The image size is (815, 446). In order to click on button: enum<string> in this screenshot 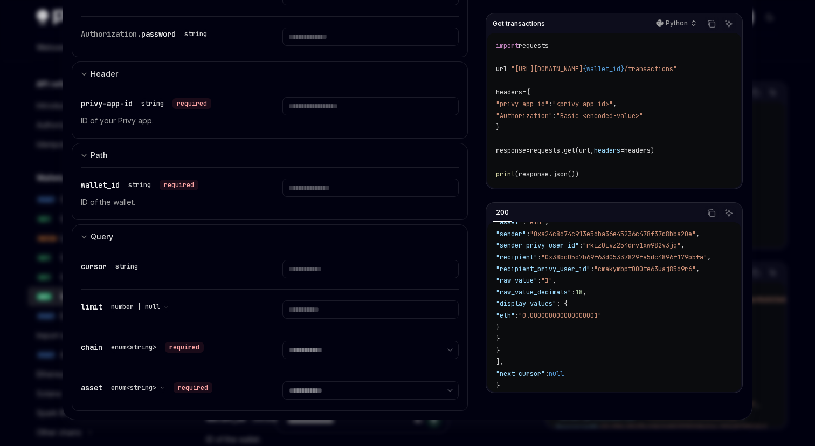, I will do `click(138, 388)`.